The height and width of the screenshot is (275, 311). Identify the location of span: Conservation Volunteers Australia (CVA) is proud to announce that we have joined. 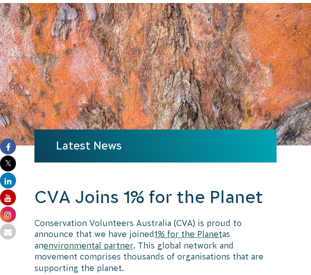
(138, 228).